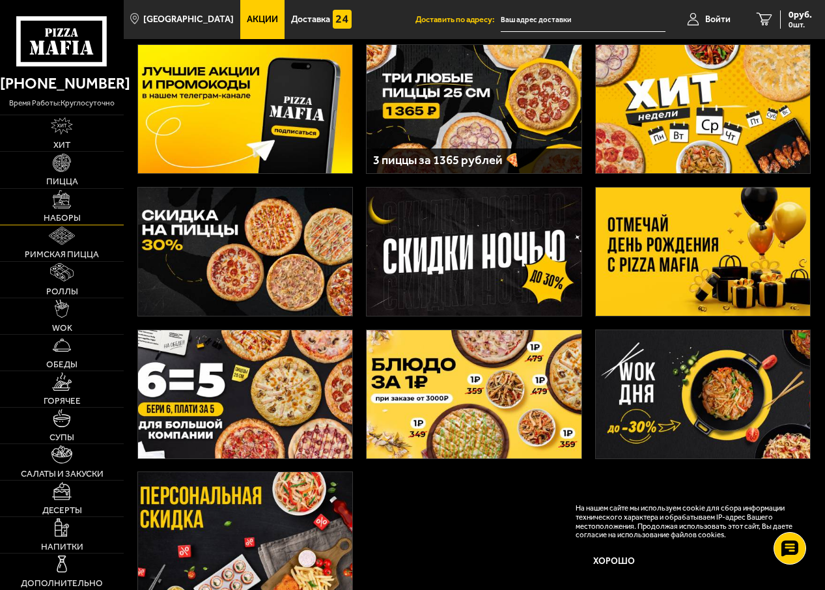  What do you see at coordinates (684, 521) in the screenshot?
I see `p: На нашем сайте мы используем cookie для сбора информации технического характера и обрабатываем IP...` at bounding box center [684, 521].